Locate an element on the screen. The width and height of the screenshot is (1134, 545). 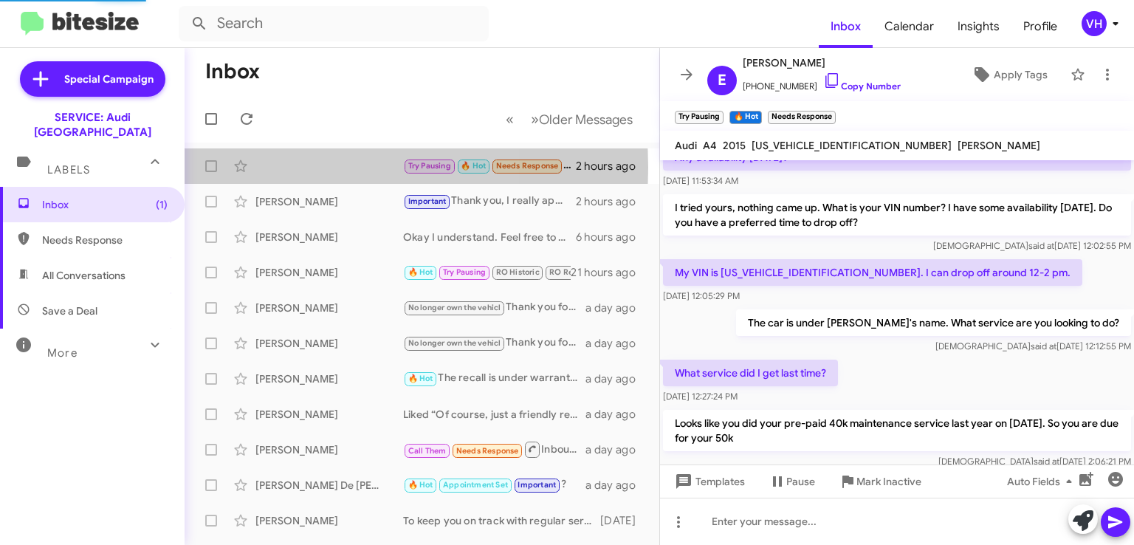
span: More is located at coordinates (62, 353).